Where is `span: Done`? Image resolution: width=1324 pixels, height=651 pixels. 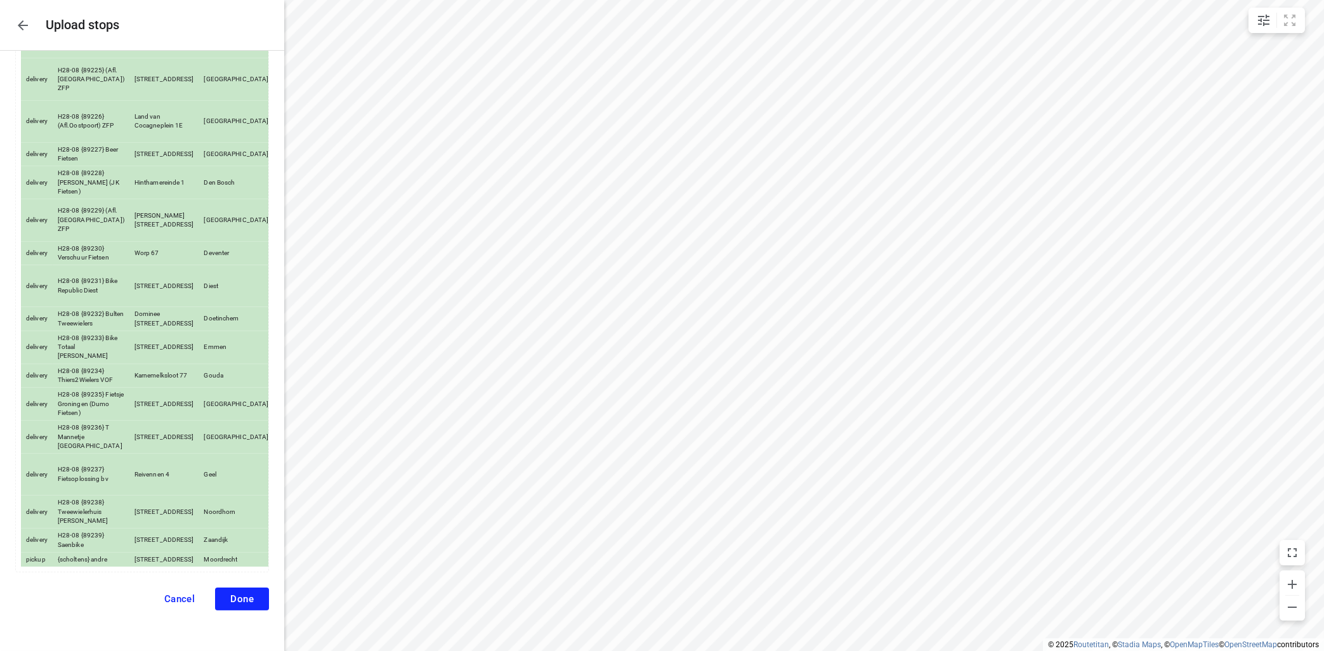 span: Done is located at coordinates (242, 599).